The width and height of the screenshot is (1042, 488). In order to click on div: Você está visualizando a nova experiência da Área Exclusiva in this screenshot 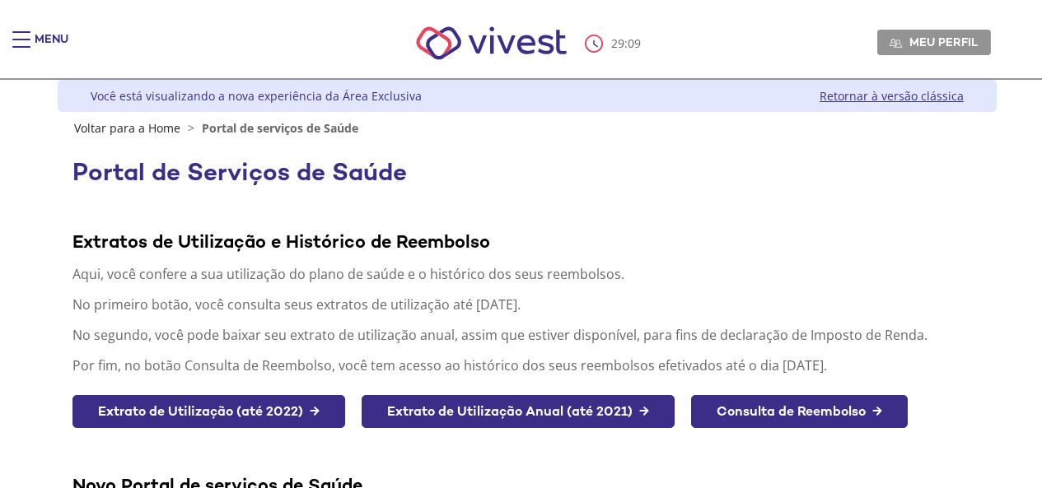, I will do `click(256, 96)`.